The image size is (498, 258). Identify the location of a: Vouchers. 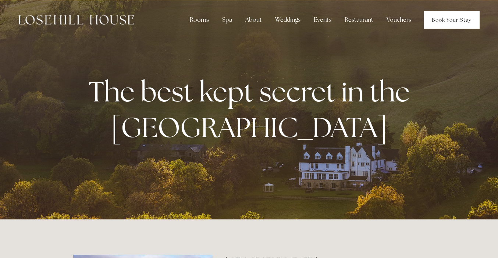
(399, 20).